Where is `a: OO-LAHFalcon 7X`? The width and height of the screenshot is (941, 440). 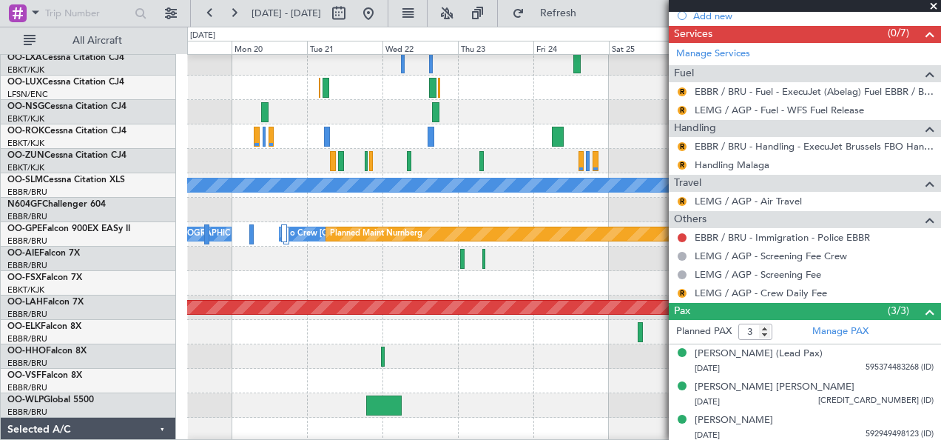
a: OO-LAHFalcon 7X is located at coordinates (45, 302).